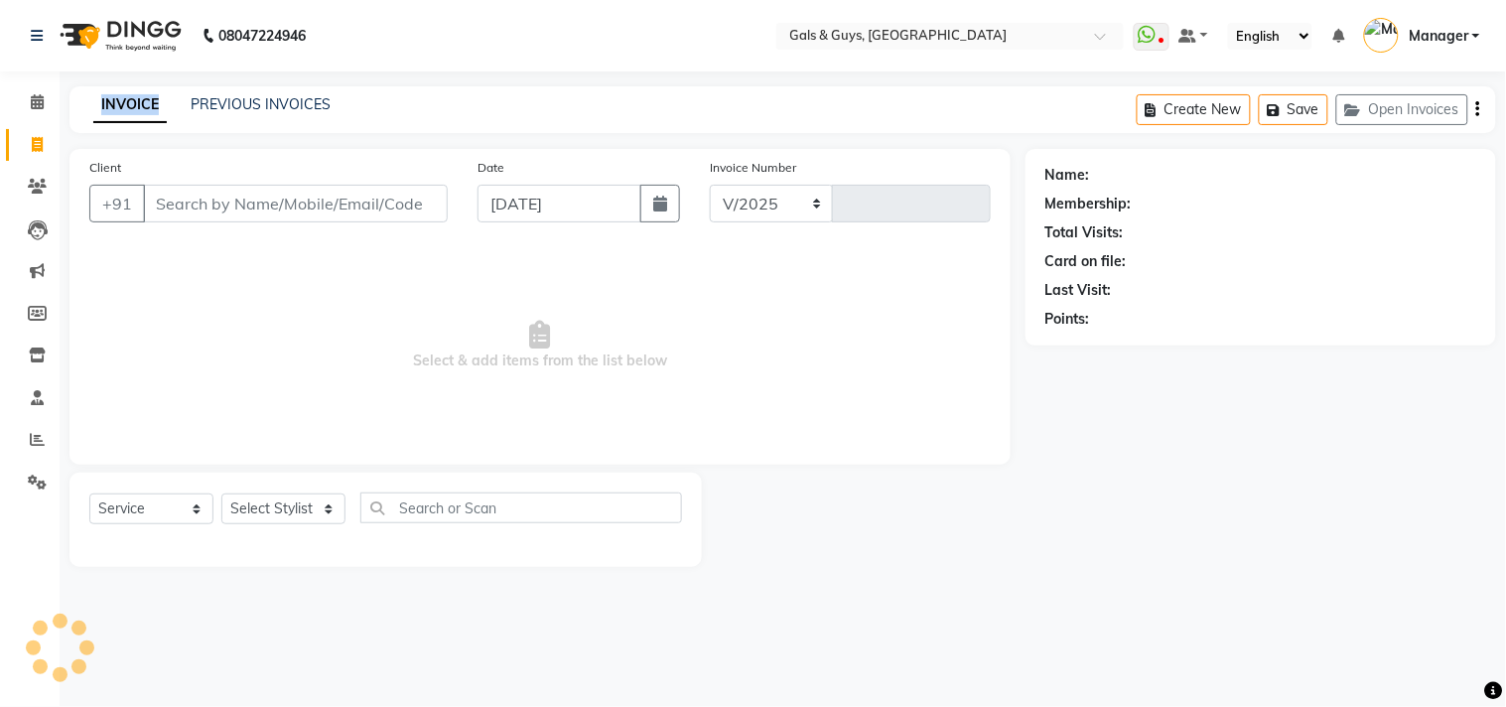 This screenshot has height=707, width=1506. I want to click on div: Name:, so click(1067, 175).